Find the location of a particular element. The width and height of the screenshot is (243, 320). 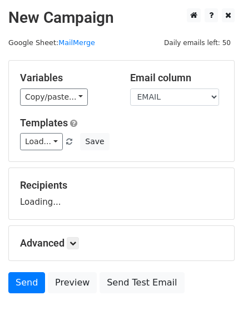

a: Load... is located at coordinates (41, 141).